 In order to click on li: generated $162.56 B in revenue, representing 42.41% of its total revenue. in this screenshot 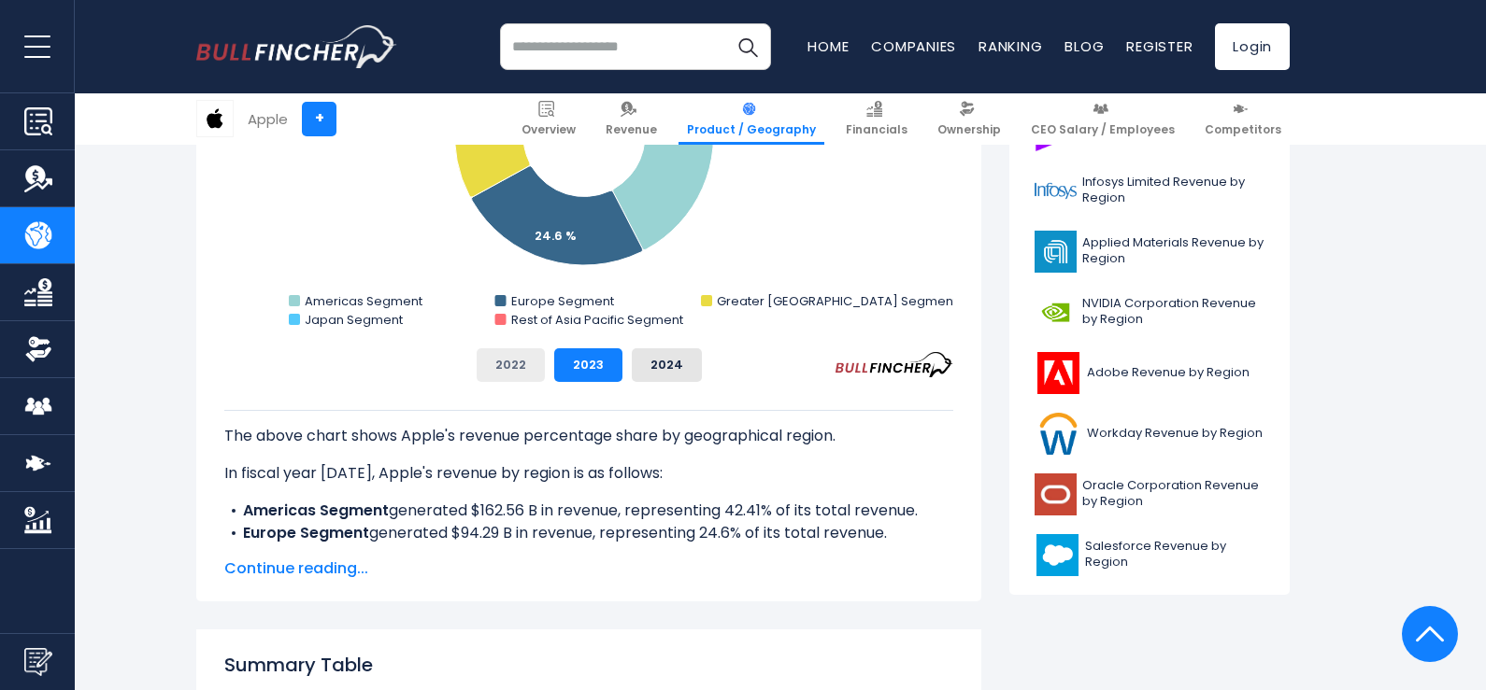, I will do `click(589, 511)`.